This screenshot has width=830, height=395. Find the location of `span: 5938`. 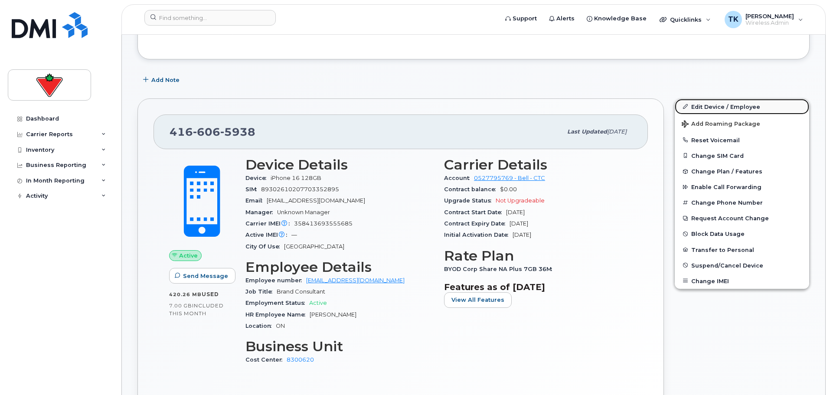

span: 5938 is located at coordinates (238, 132).